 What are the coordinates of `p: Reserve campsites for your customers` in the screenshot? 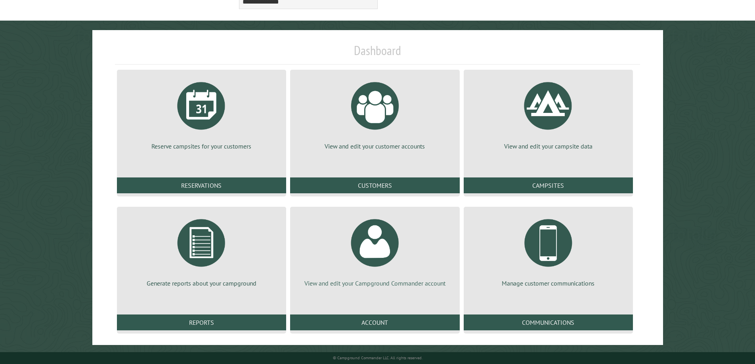 It's located at (201, 146).